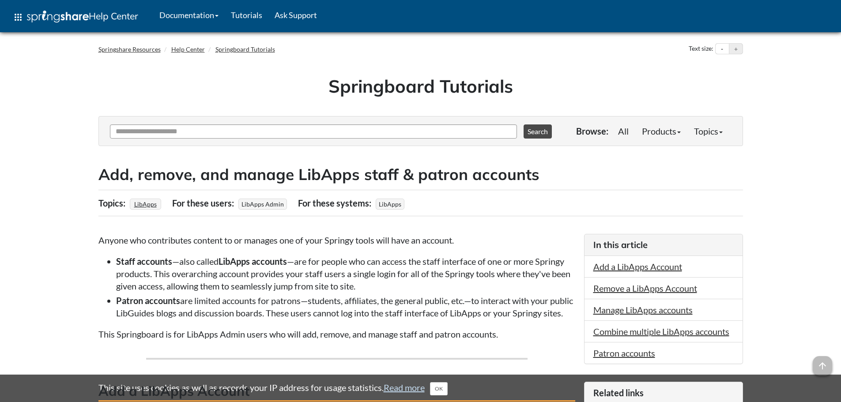 Image resolution: width=841 pixels, height=402 pixels. Describe the element at coordinates (638, 267) in the screenshot. I see `a: Add a LibApps Account` at that location.